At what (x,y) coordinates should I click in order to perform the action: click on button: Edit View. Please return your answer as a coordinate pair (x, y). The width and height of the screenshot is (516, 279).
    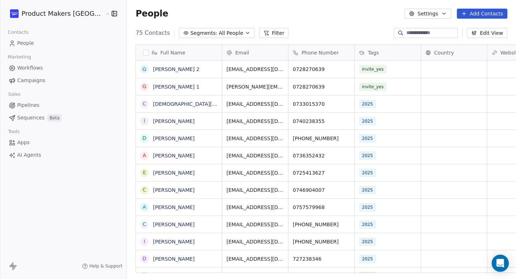
    Looking at the image, I should click on (487, 33).